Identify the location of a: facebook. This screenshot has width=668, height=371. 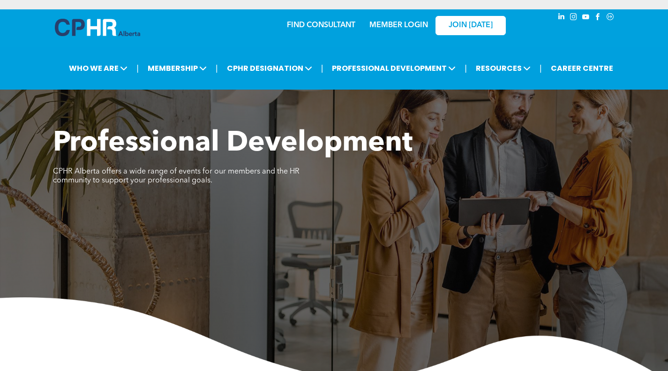
(598, 18).